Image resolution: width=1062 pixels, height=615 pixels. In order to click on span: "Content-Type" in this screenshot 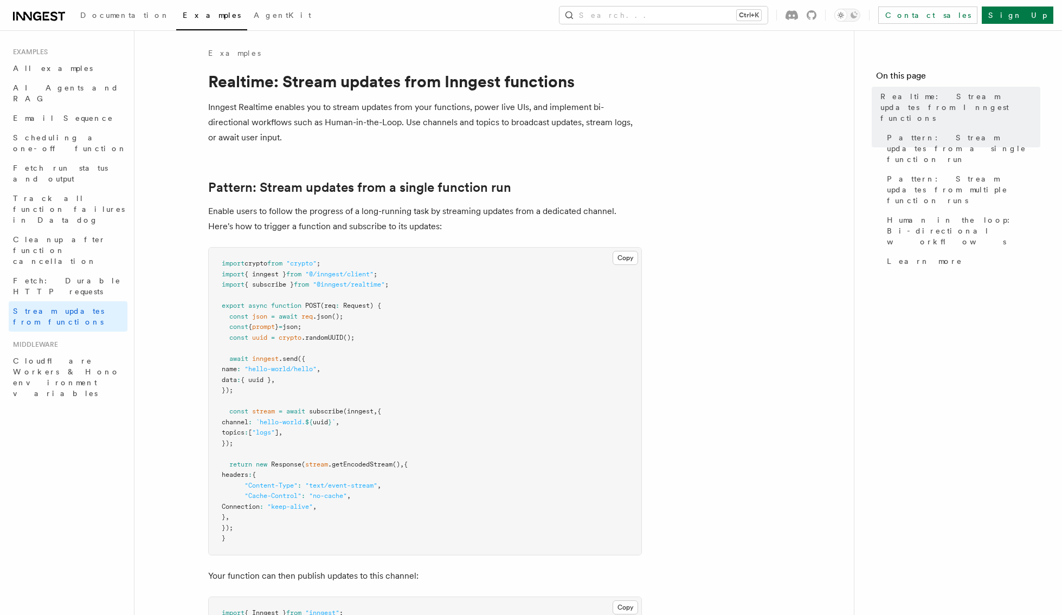, I will do `click(271, 486)`.